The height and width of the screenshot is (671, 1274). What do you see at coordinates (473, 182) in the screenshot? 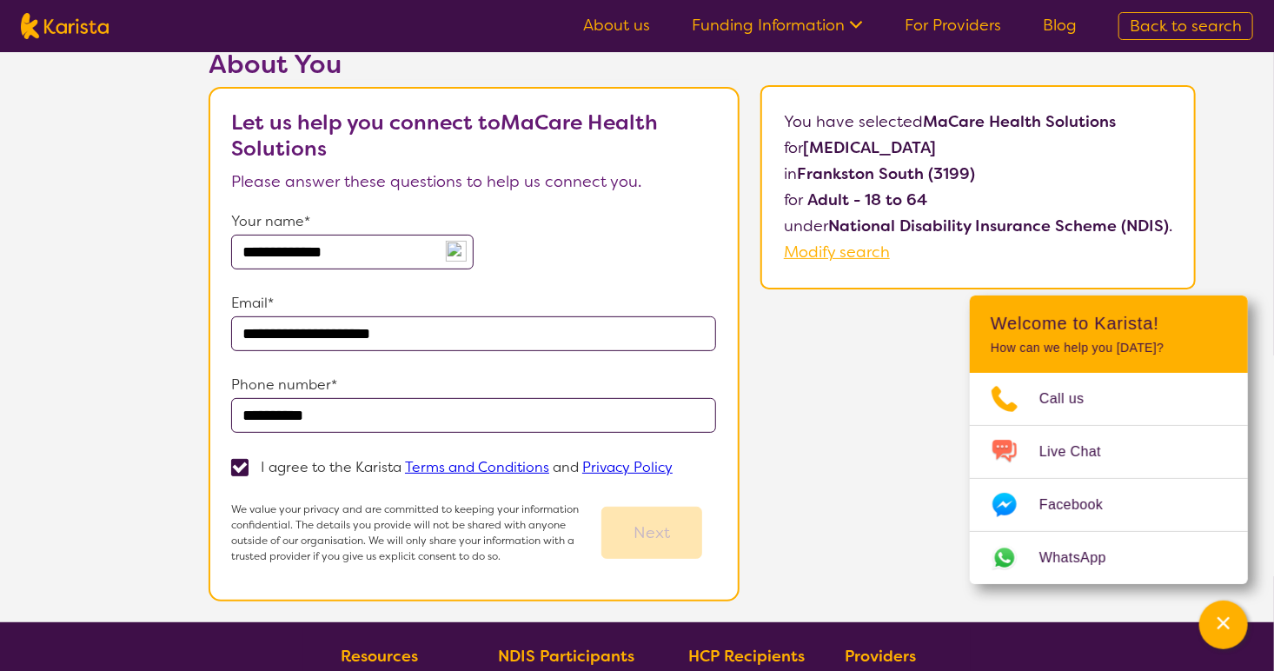
I see `p: Please answer these questions to help us connect you.` at bounding box center [473, 182].